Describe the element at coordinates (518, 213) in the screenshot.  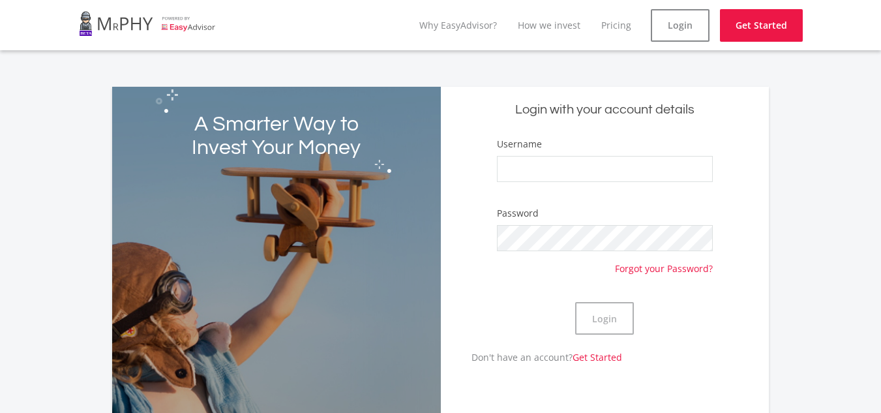
I see `label: Password` at that location.